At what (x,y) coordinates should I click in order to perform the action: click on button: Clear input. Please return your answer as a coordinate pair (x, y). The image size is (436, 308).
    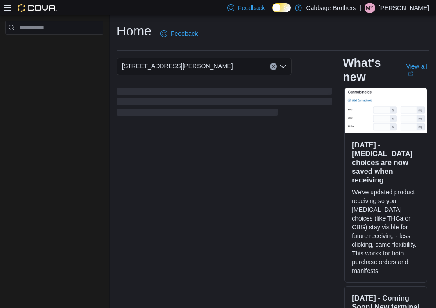
    Looking at the image, I should click on (273, 67).